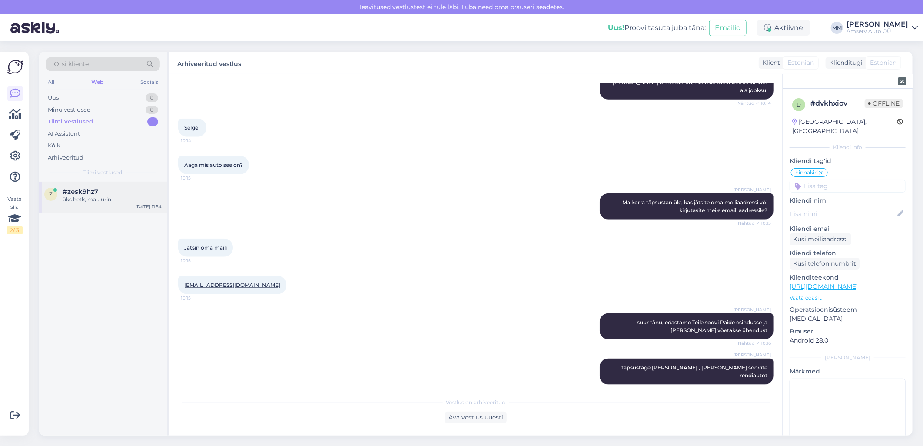 This screenshot has width=923, height=446. What do you see at coordinates (97, 82) in the screenshot?
I see `div: Web` at bounding box center [97, 82].